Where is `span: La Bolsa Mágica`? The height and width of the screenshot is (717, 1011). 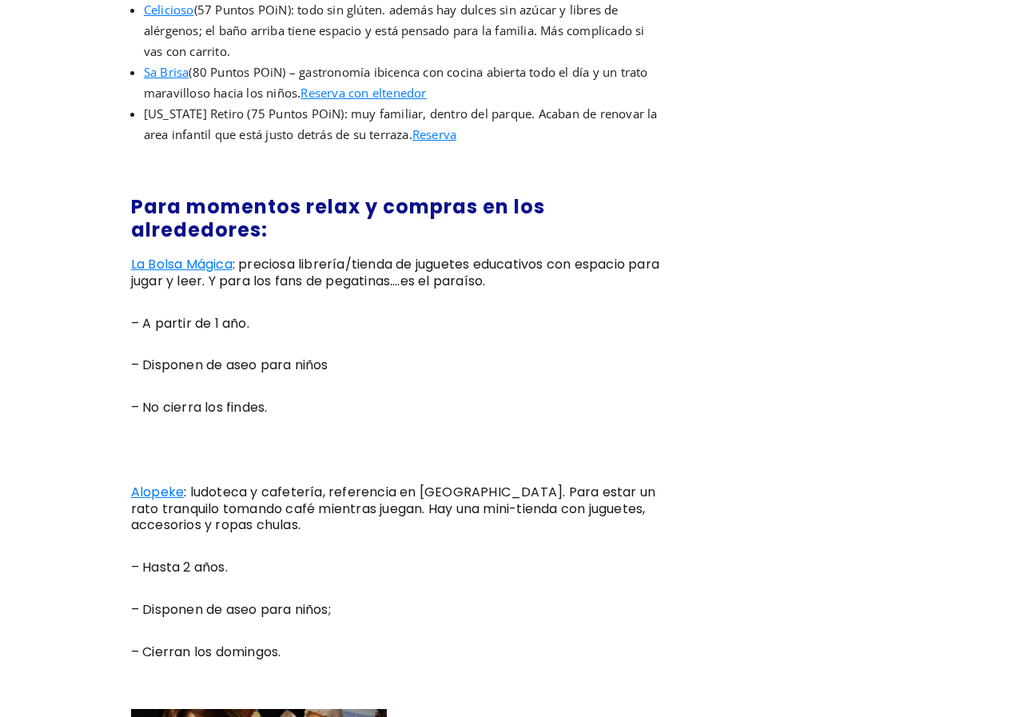
span: La Bolsa Mágica is located at coordinates (181, 264).